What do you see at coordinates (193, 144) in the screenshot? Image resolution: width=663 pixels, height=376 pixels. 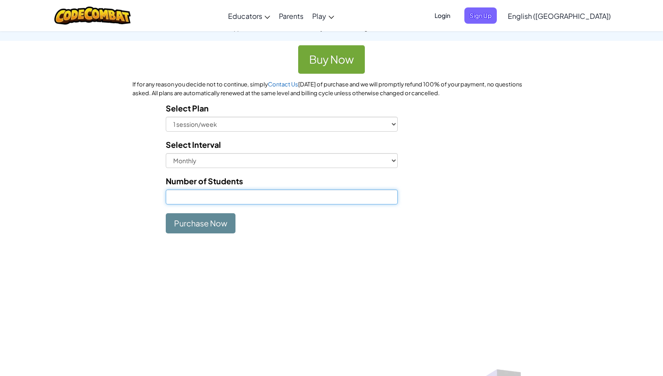 I see `label: Select Interval` at bounding box center [193, 144].